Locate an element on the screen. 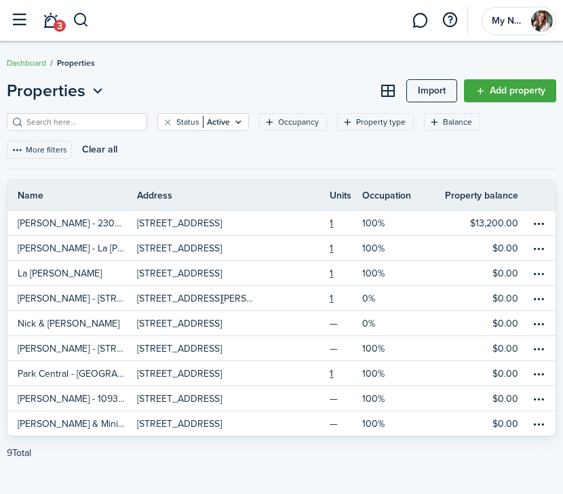 The width and height of the screenshot is (563, 494). button: Open sidebar is located at coordinates (19, 20).